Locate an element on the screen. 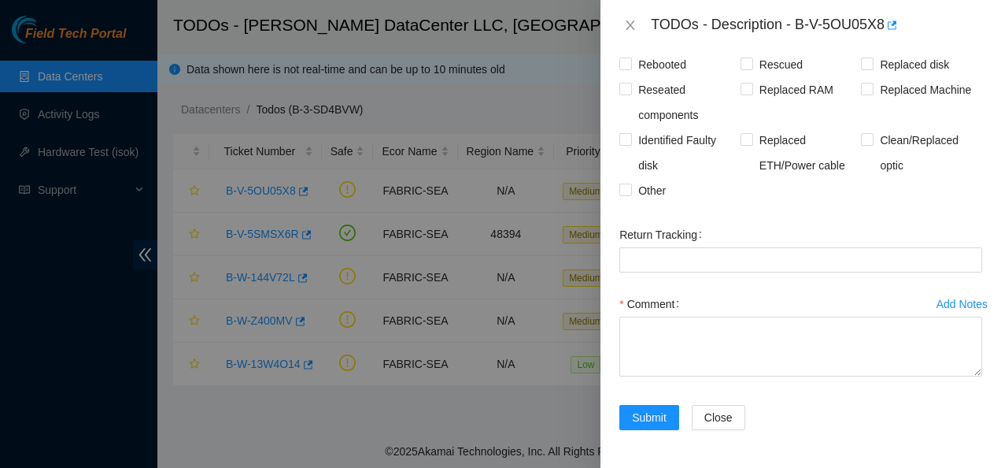 This screenshot has width=1001, height=468. button: Submit is located at coordinates (650, 417).